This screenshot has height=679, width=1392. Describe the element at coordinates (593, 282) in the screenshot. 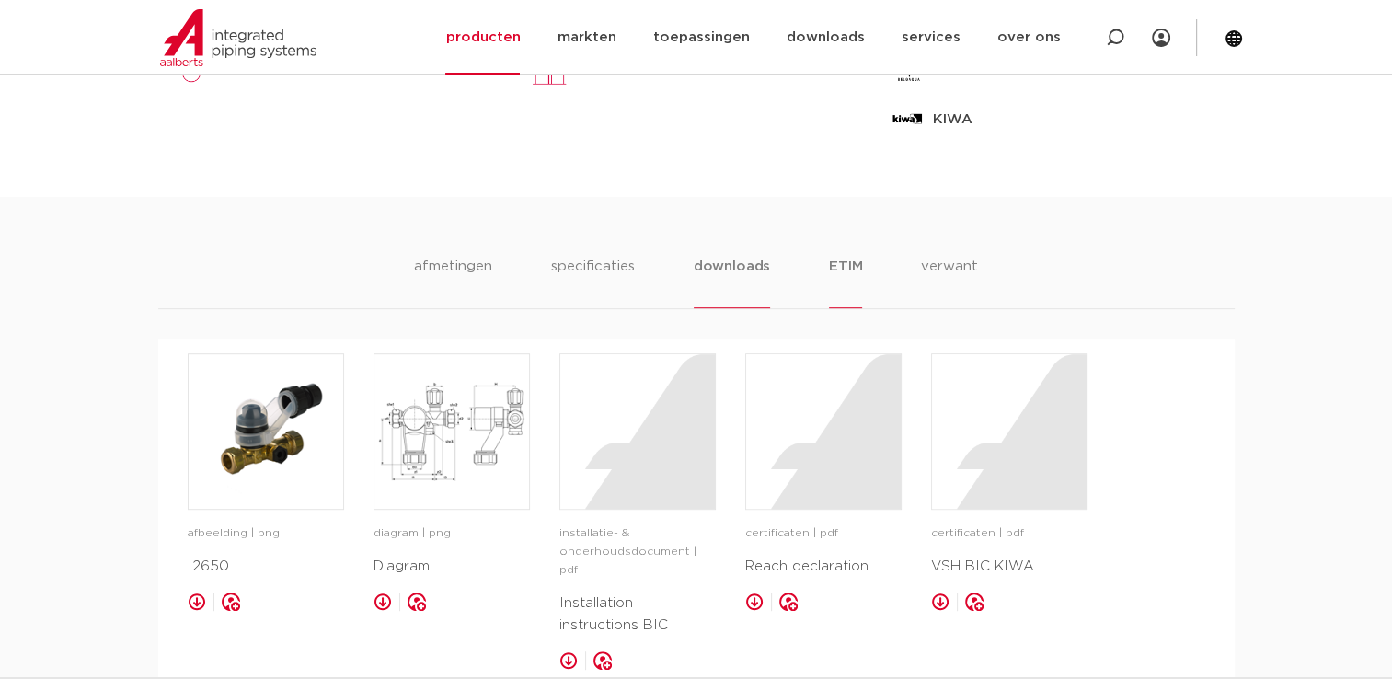

I see `li: specificaties` at that location.